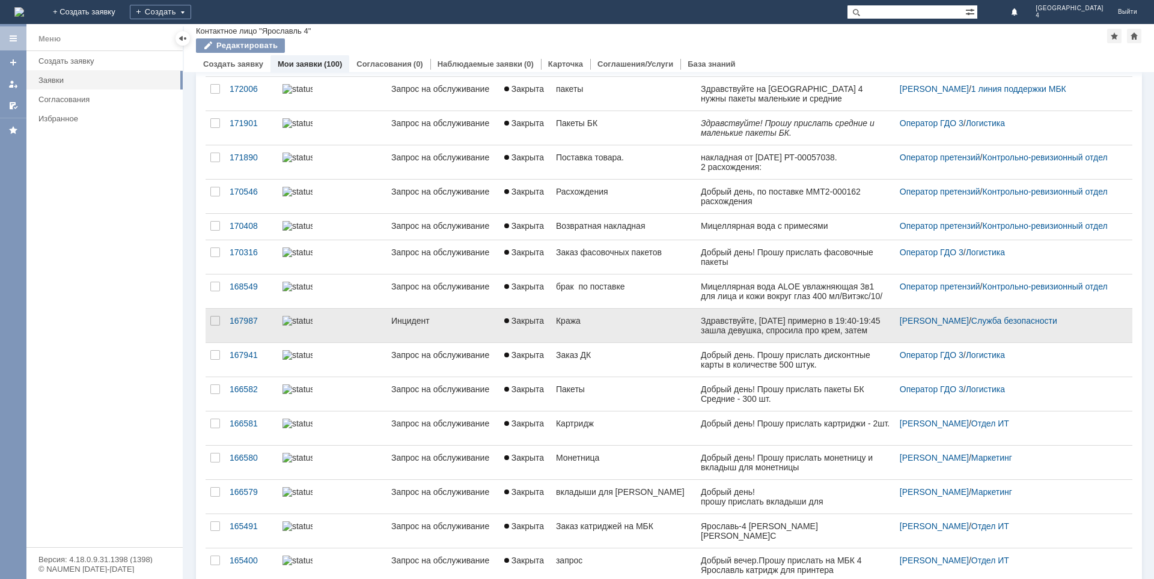 The image size is (1154, 579). Describe the element at coordinates (623, 389) in the screenshot. I see `div: Пакеты` at that location.